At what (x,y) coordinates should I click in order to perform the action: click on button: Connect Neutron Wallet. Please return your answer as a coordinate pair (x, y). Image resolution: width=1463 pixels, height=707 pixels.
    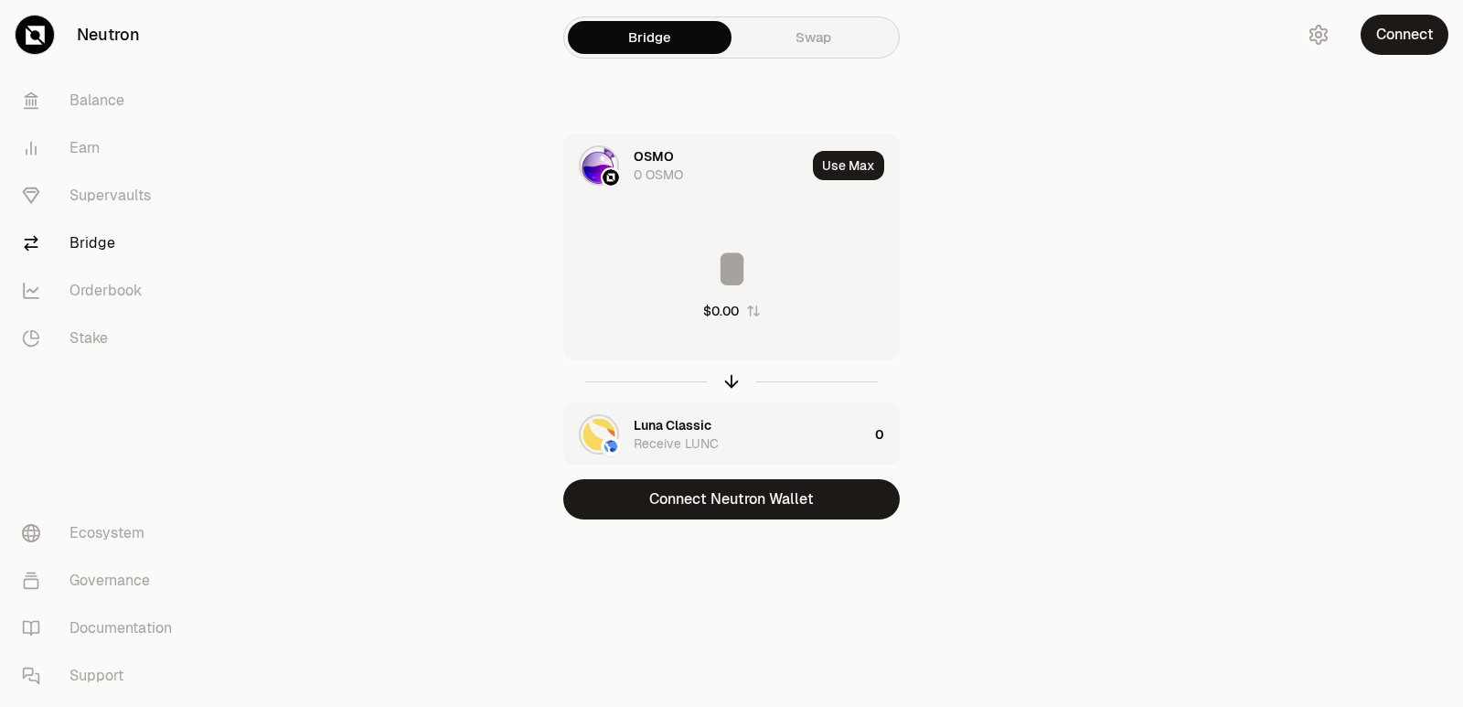
    Looking at the image, I should click on (731, 499).